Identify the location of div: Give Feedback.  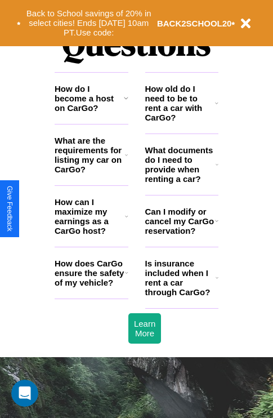
(10, 208).